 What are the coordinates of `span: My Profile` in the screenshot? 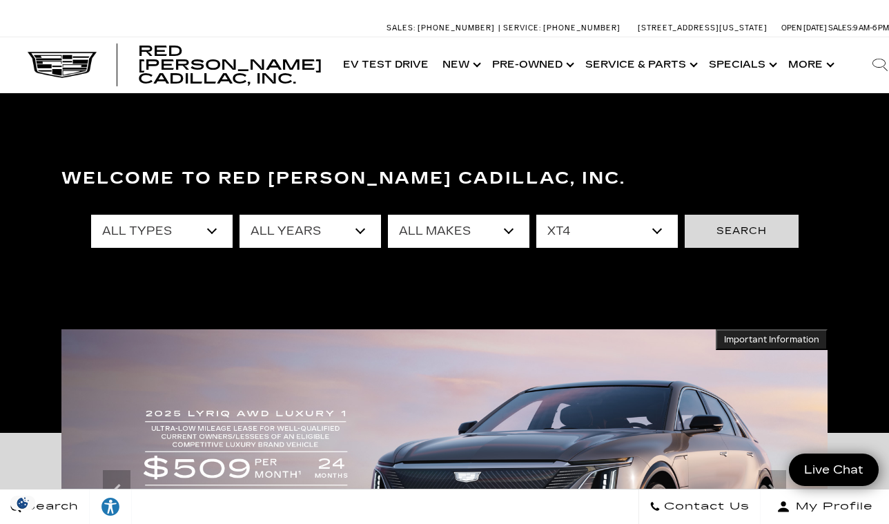 It's located at (831, 506).